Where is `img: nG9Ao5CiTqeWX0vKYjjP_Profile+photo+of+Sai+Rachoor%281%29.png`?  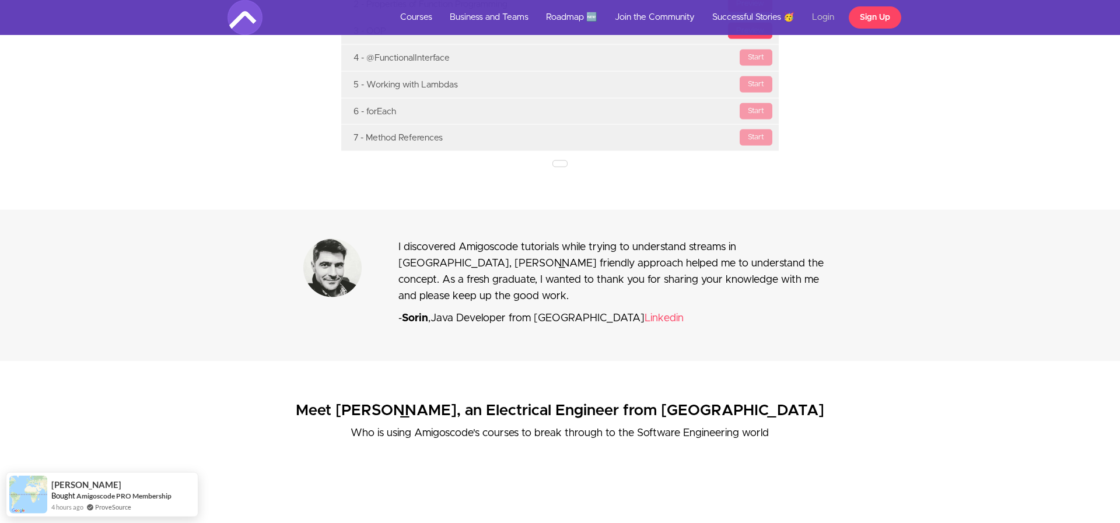
img: nG9Ao5CiTqeWX0vKYjjP_Profile+photo+of+Sai+Rachoor%281%29.png is located at coordinates (333, 268).